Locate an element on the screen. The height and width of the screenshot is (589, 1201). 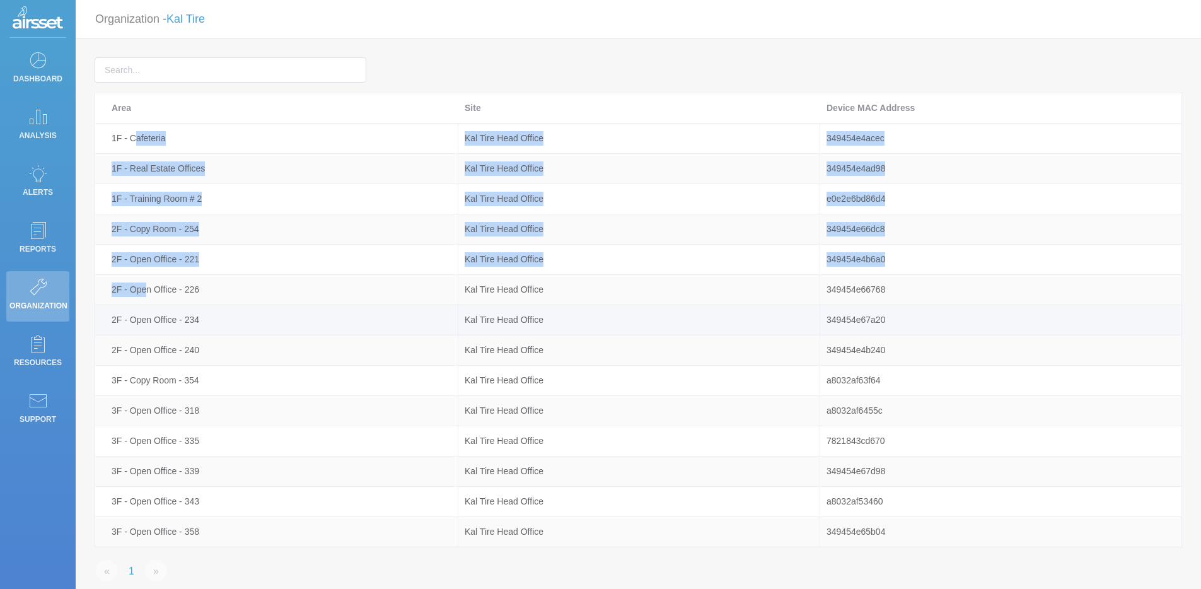
div: 1F - Cafeteria is located at coordinates (281, 138).